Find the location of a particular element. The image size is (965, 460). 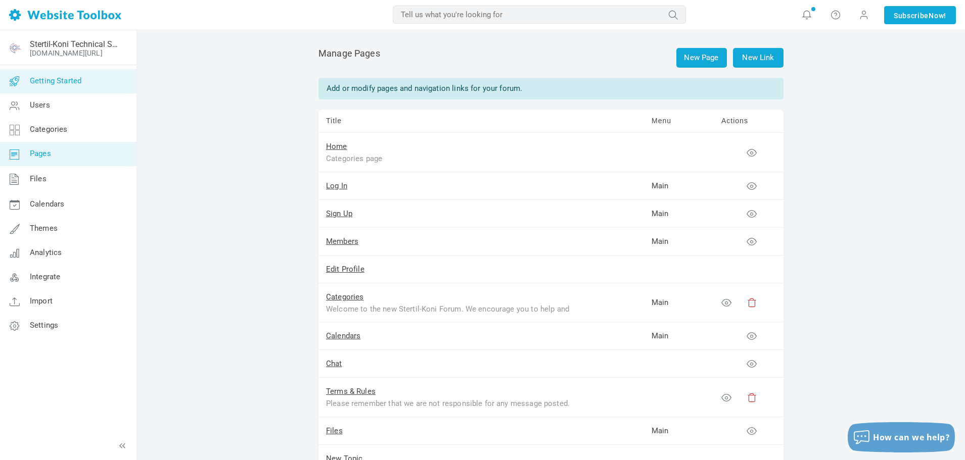

span: Settings is located at coordinates (44, 325).